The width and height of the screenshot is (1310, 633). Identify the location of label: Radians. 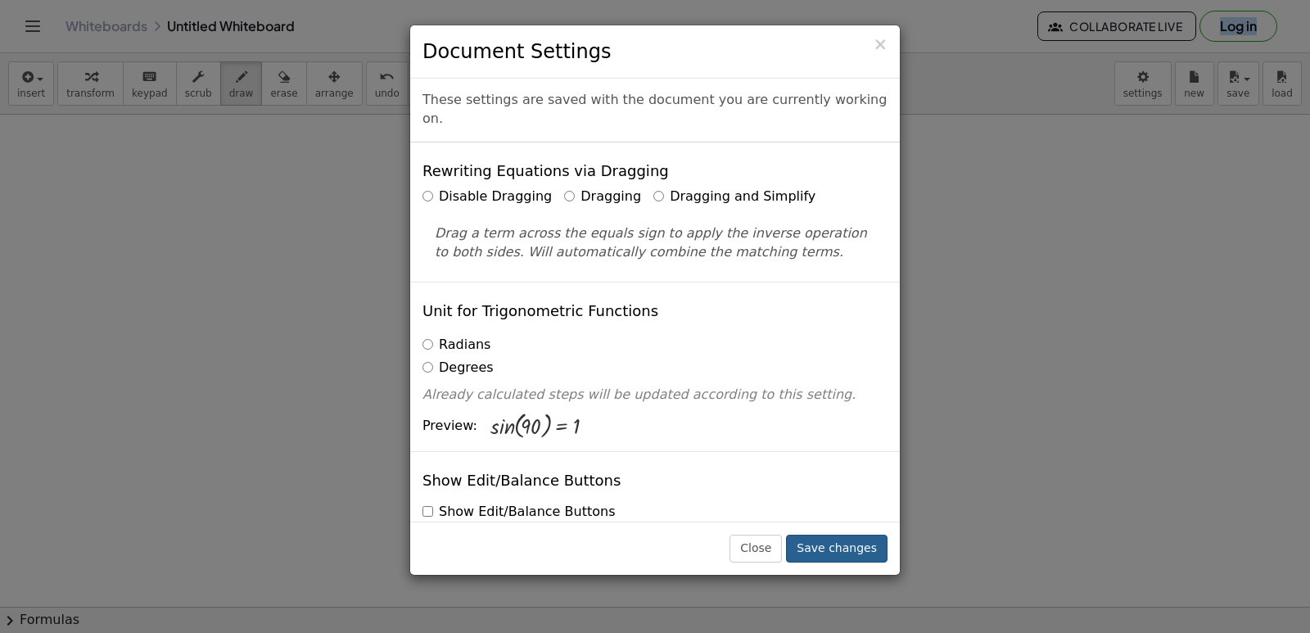
(456, 345).